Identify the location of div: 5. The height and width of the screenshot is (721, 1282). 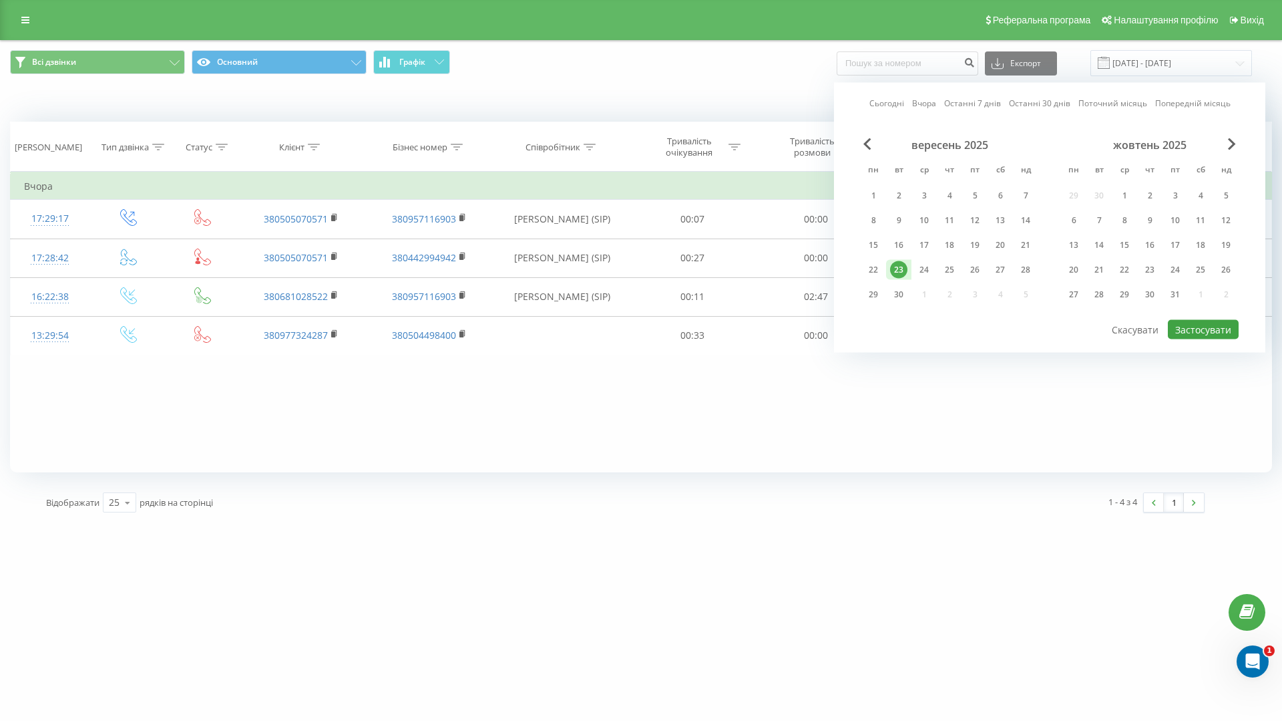
(975, 196).